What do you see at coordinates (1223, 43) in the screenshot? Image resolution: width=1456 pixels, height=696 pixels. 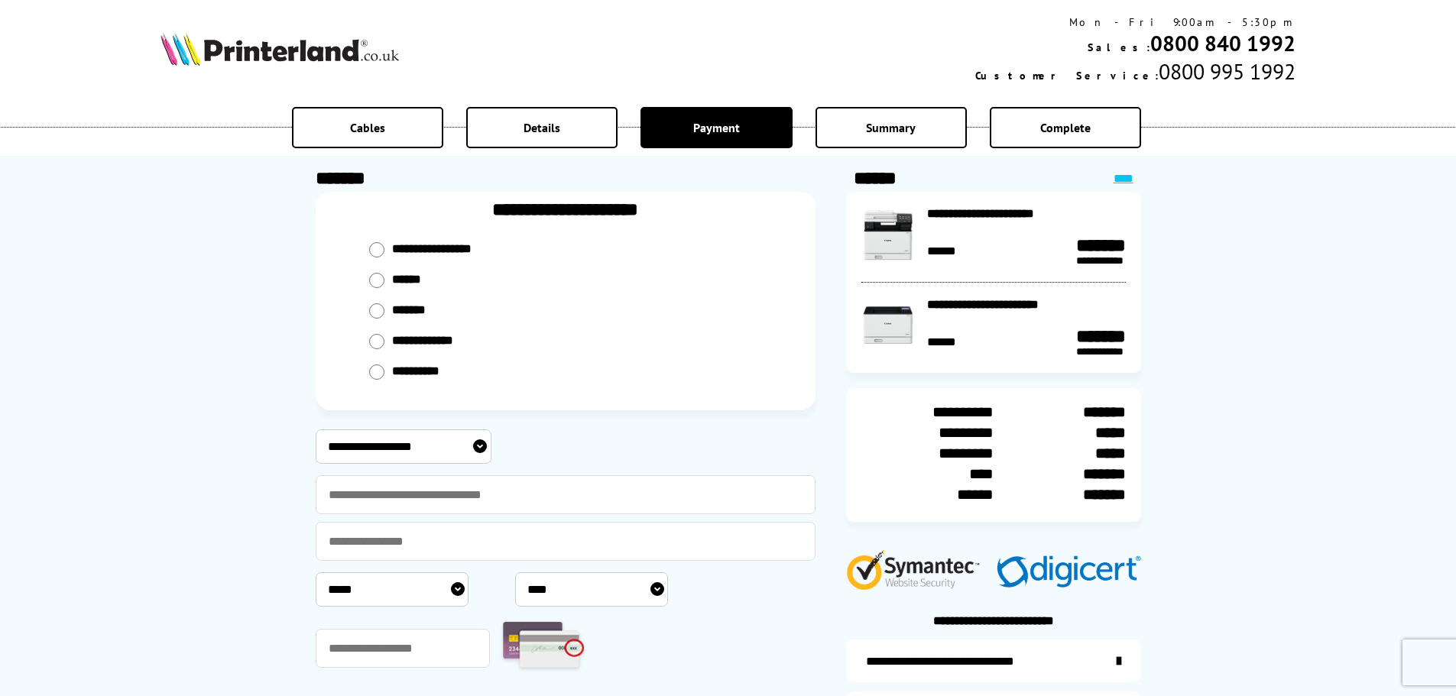 I see `b: 0800 840 1992` at bounding box center [1223, 43].